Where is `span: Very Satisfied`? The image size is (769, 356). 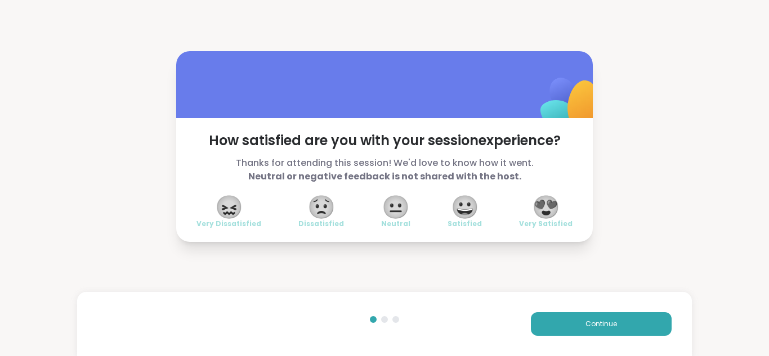 span: Very Satisfied is located at coordinates (545, 224).